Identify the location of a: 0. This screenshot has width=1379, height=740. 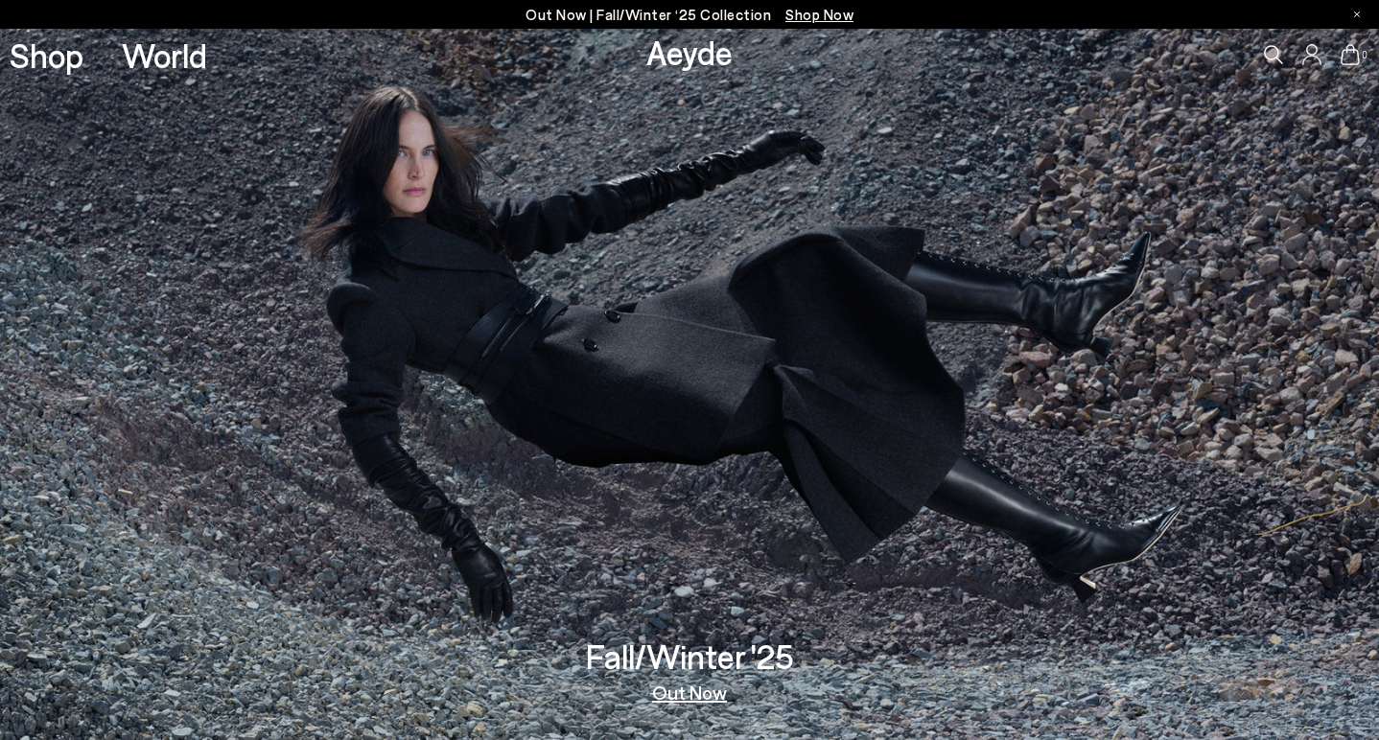
(1350, 55).